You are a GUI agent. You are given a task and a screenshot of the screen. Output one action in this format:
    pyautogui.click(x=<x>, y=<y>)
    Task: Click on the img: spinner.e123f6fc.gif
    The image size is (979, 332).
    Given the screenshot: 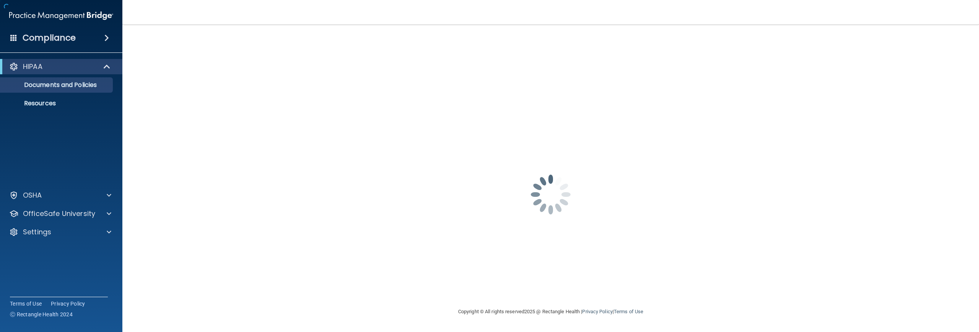 What is the action you would take?
    pyautogui.click(x=551, y=194)
    